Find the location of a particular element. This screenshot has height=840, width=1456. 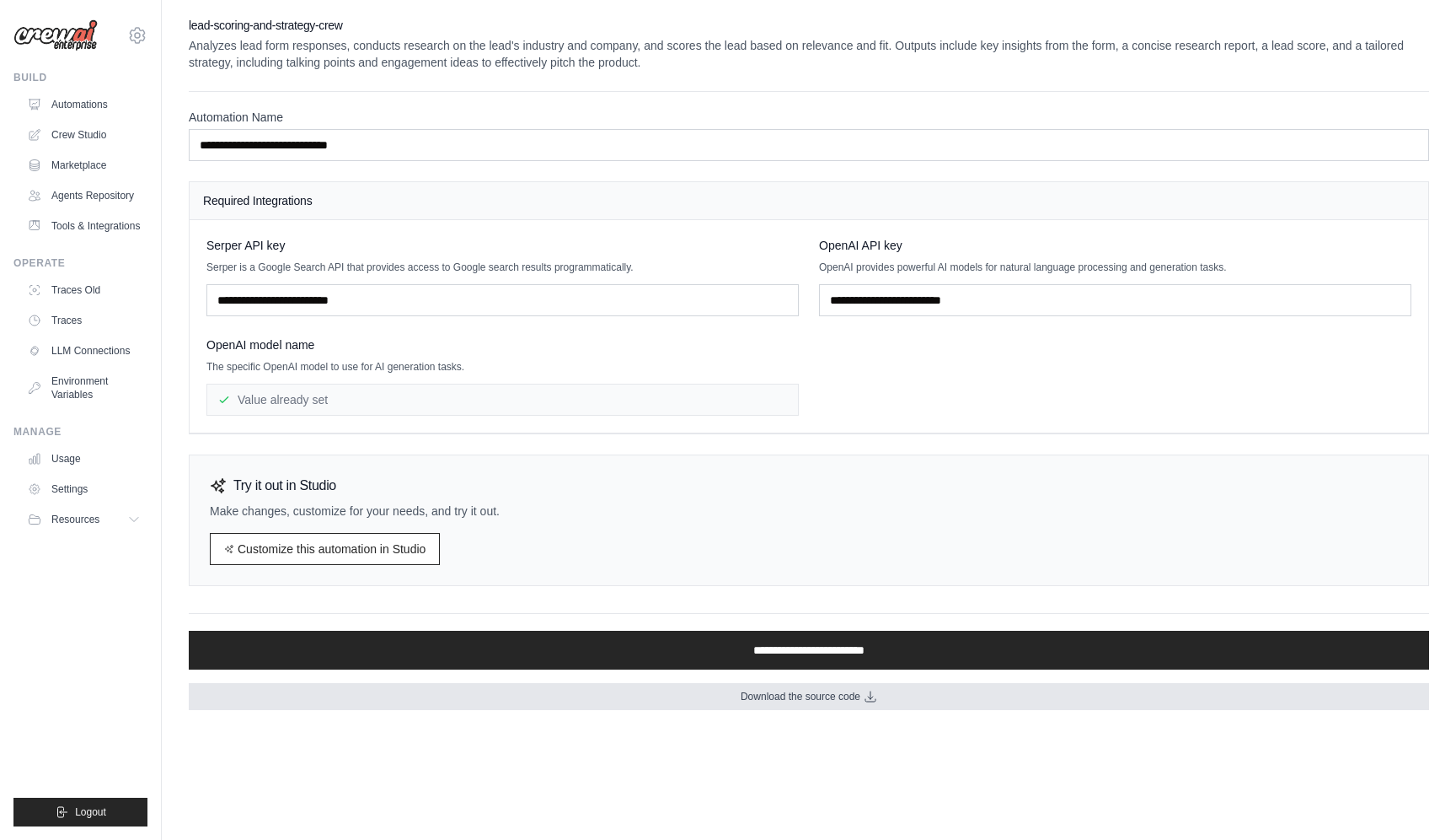

a: Agents Repository is located at coordinates (84, 195).